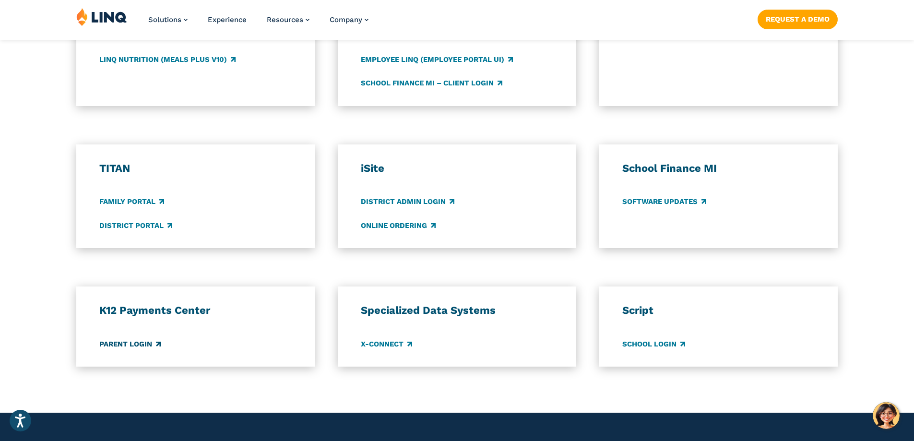  I want to click on a: Software Updates, so click(664, 202).